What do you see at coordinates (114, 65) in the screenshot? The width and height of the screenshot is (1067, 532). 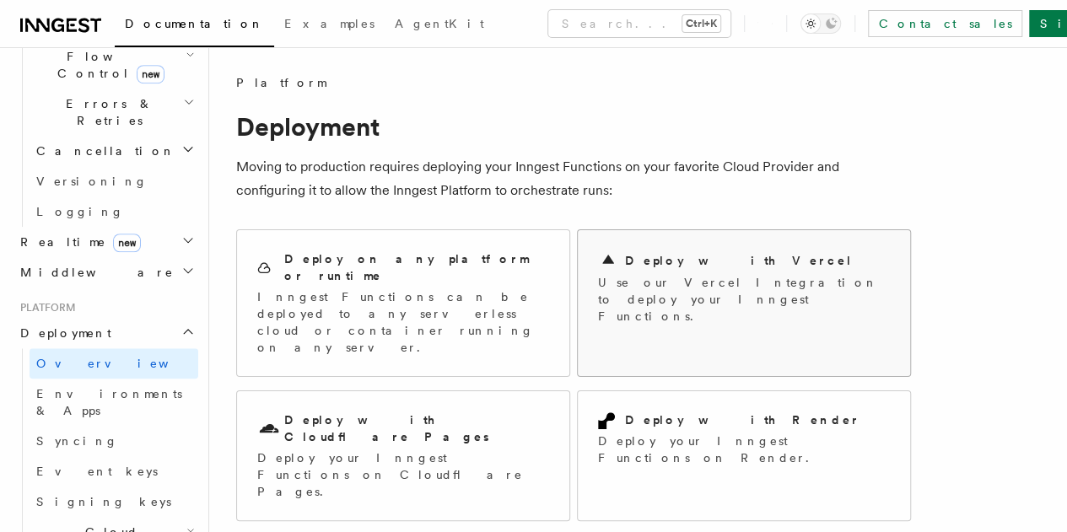 I see `button: Flow Controlnew` at bounding box center [114, 65].